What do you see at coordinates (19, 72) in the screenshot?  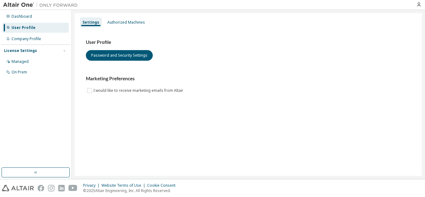 I see `div: On Prem` at bounding box center [19, 72].